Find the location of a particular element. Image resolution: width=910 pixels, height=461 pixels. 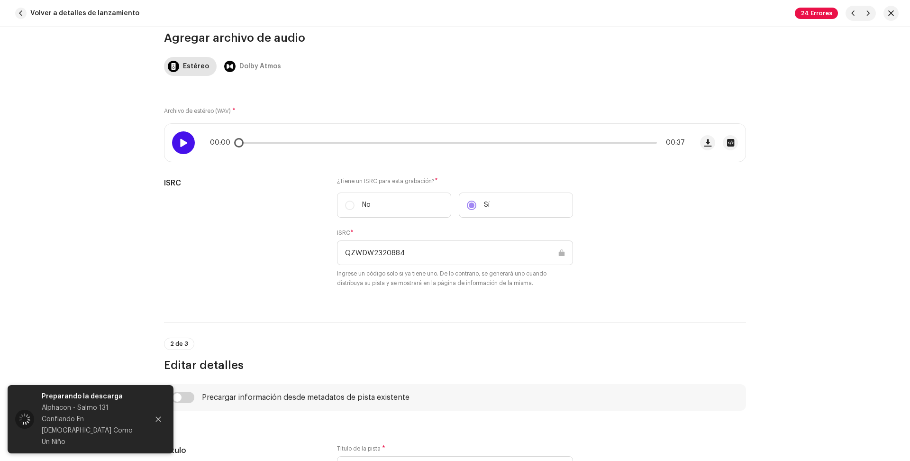

p: Sí is located at coordinates (487, 205).